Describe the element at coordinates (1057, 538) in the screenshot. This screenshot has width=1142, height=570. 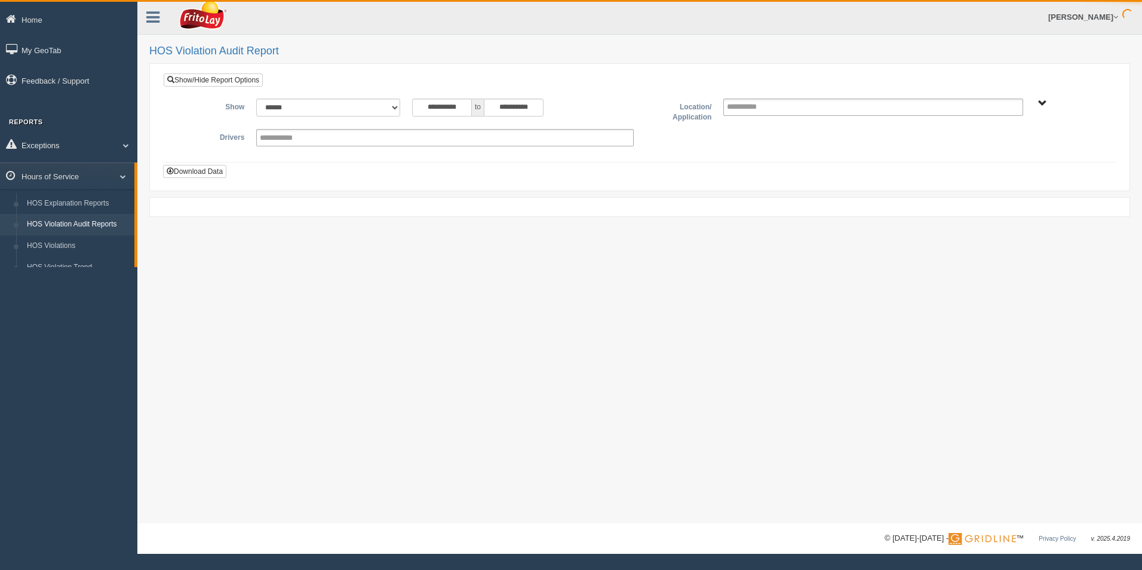
I see `a: Privacy Policy` at that location.